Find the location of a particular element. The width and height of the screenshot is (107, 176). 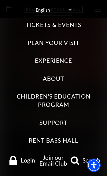

select: Select: is located at coordinates (54, 10).